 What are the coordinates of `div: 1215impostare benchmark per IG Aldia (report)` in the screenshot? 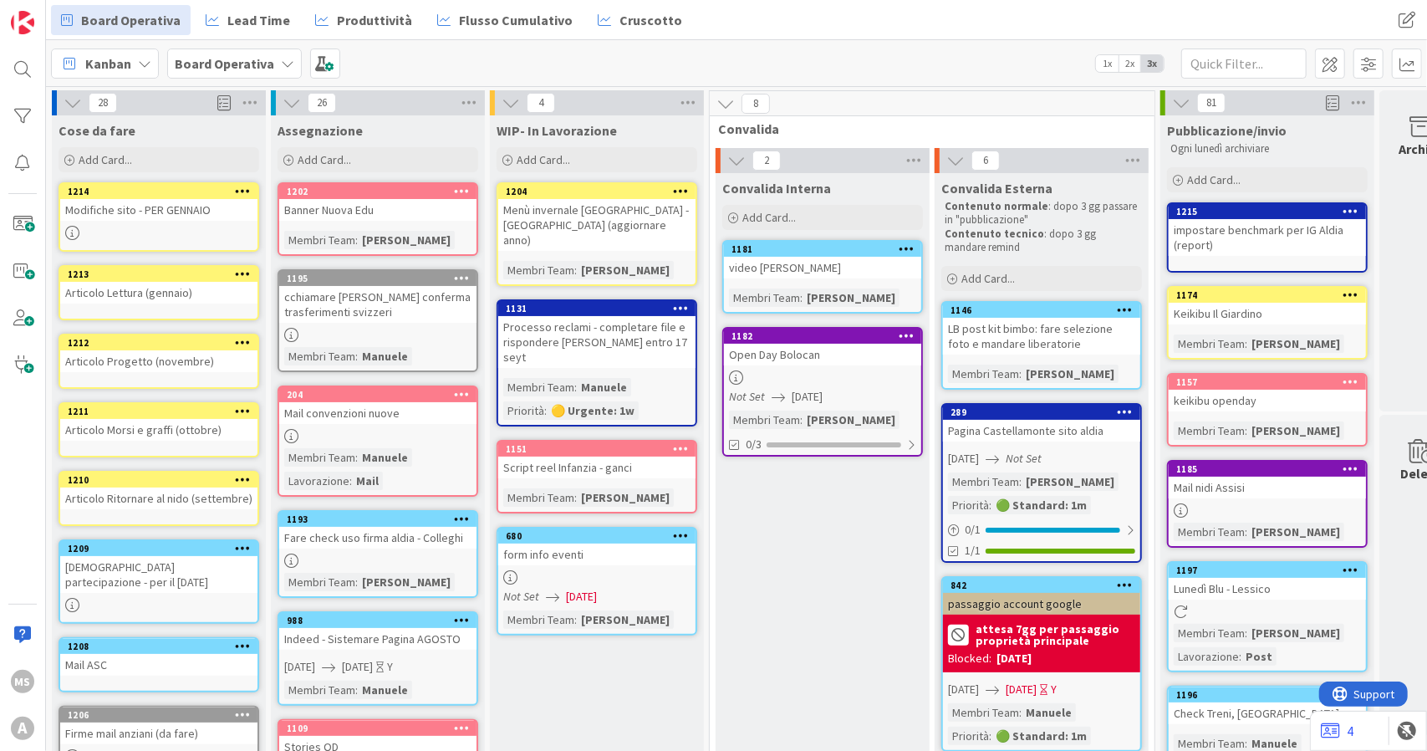 It's located at (1268, 230).